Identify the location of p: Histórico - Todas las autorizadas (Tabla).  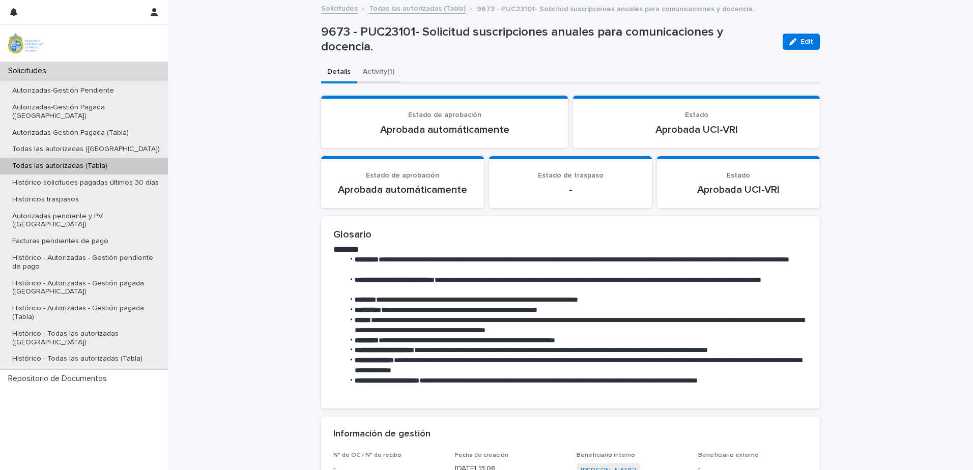
(77, 359).